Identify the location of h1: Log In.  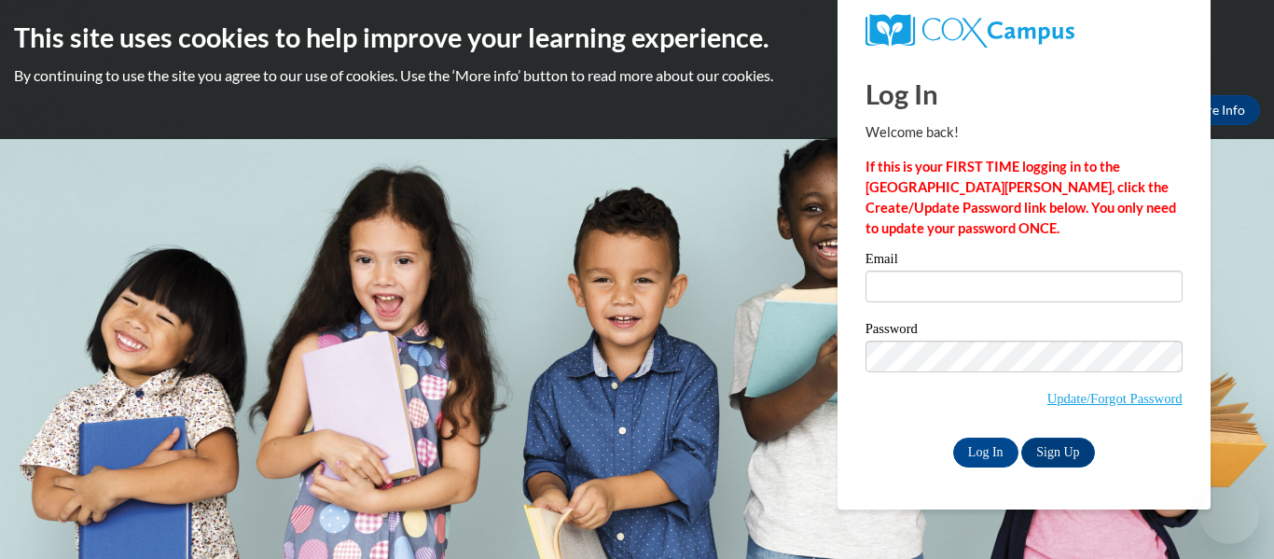
(1024, 93).